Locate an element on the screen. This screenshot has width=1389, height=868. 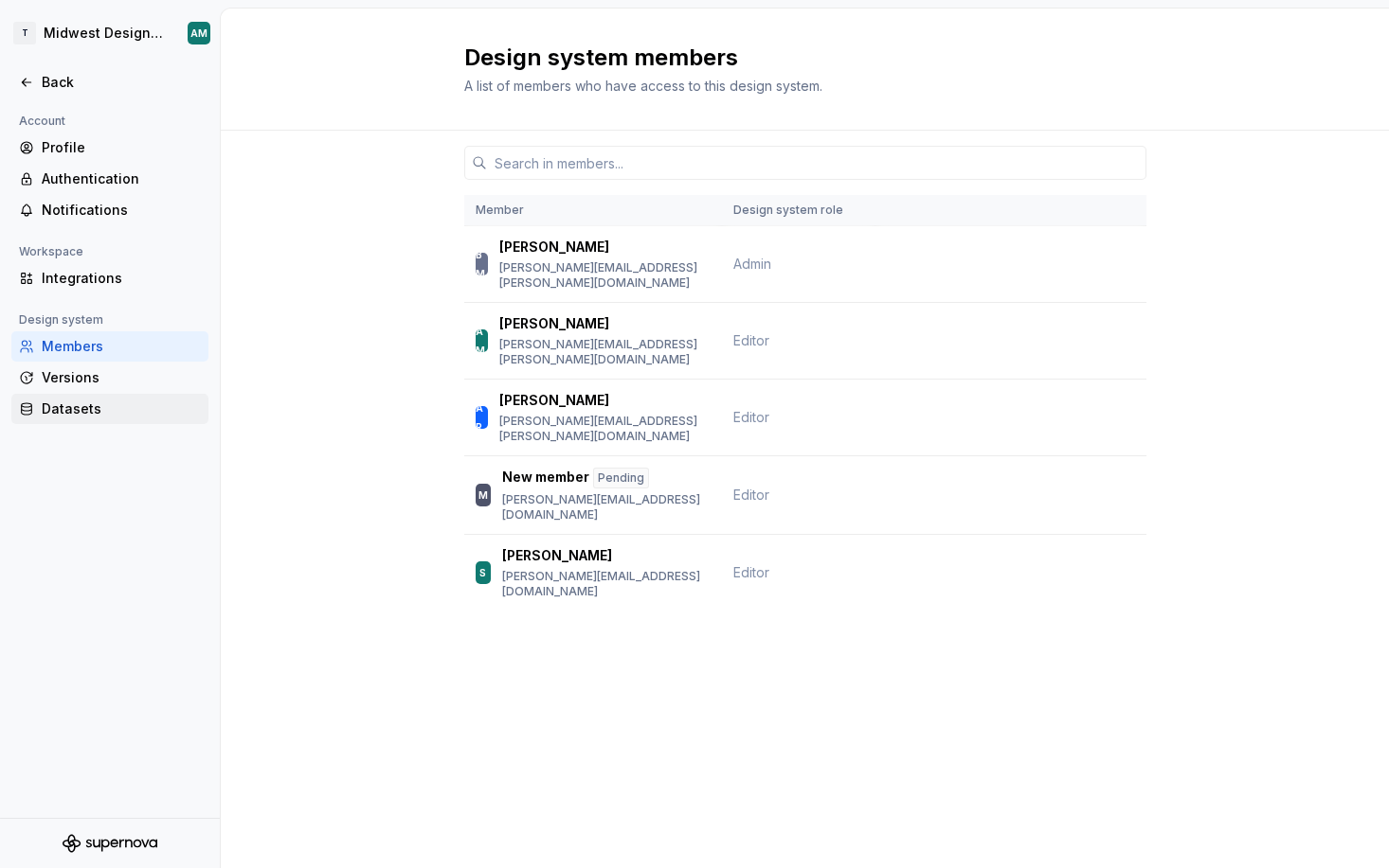
div: AR is located at coordinates (481, 418).